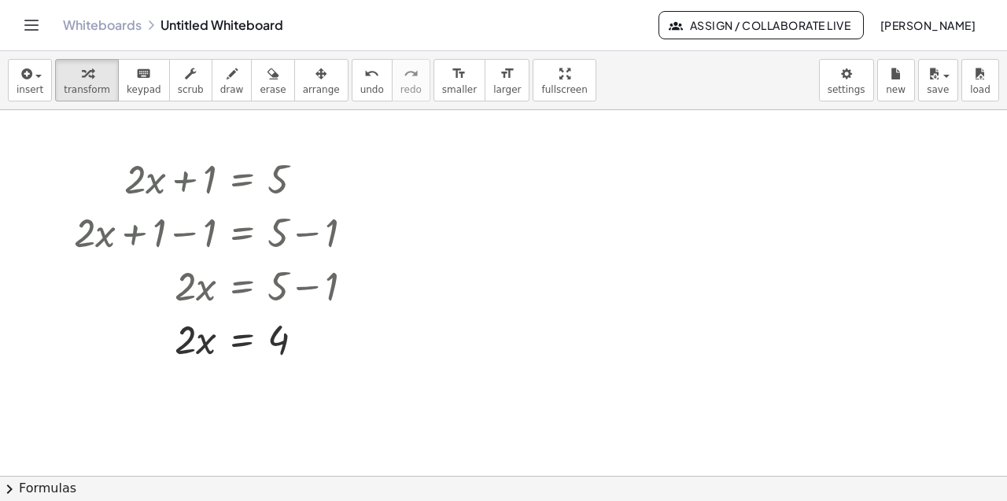 Image resolution: width=1007 pixels, height=501 pixels. Describe the element at coordinates (896, 80) in the screenshot. I see `button: new` at that location.